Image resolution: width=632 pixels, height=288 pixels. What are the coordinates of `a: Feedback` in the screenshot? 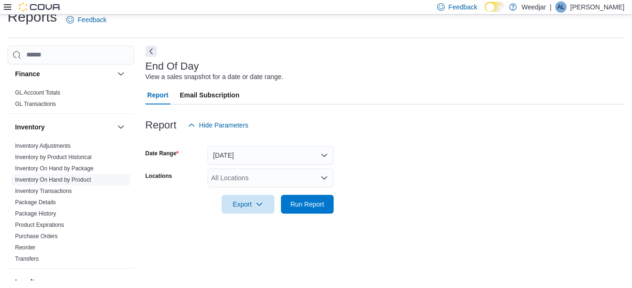 It's located at (86, 20).